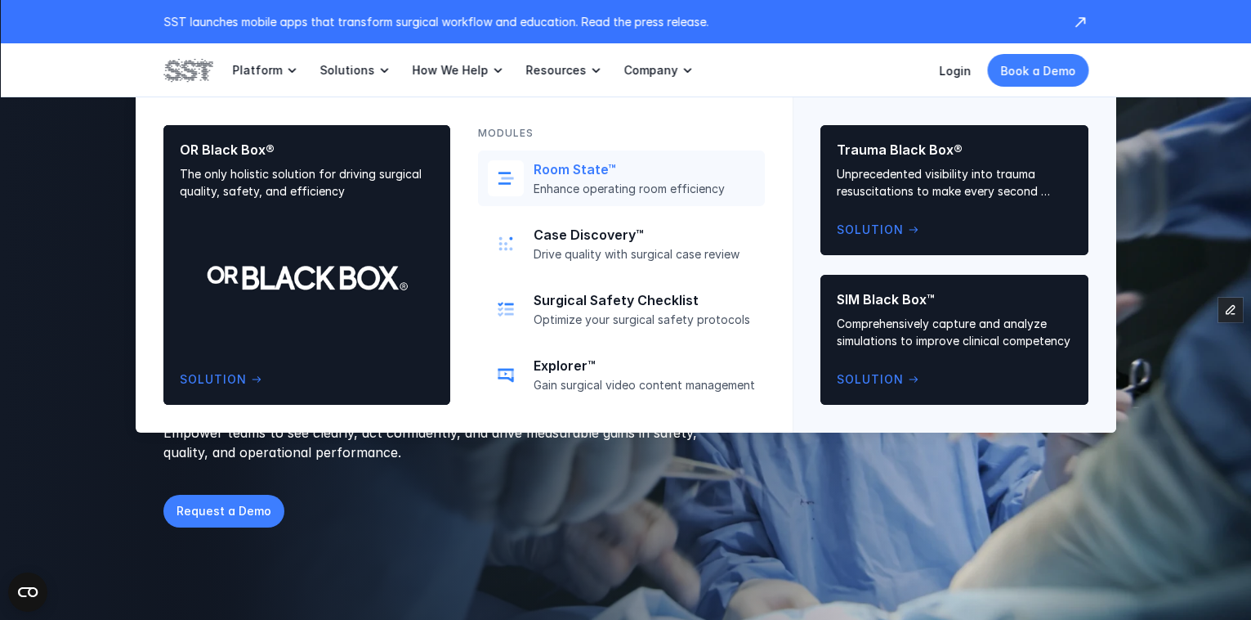  Describe the element at coordinates (450, 70) in the screenshot. I see `p: How We Help` at that location.